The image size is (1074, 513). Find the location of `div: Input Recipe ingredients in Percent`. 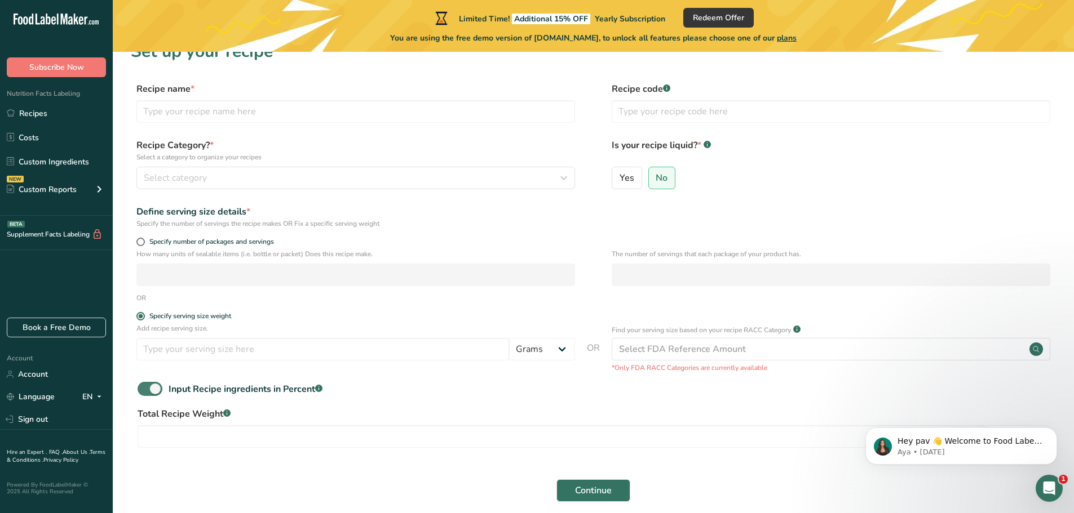

div: Input Recipe ingredients in Percent is located at coordinates (245, 389).